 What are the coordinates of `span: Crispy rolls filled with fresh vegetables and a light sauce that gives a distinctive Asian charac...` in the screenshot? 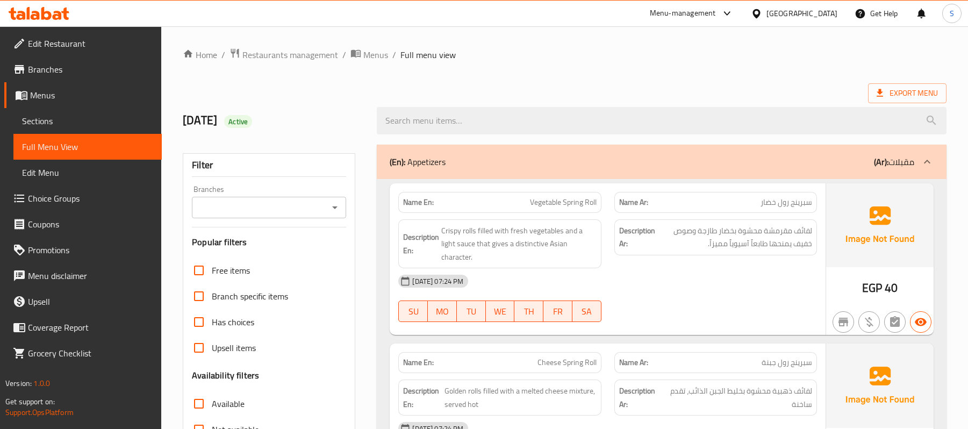 It's located at (519, 244).